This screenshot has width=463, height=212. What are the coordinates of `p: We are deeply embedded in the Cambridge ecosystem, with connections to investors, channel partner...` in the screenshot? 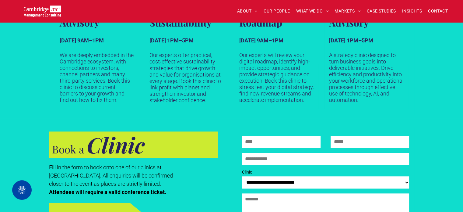 It's located at (97, 77).